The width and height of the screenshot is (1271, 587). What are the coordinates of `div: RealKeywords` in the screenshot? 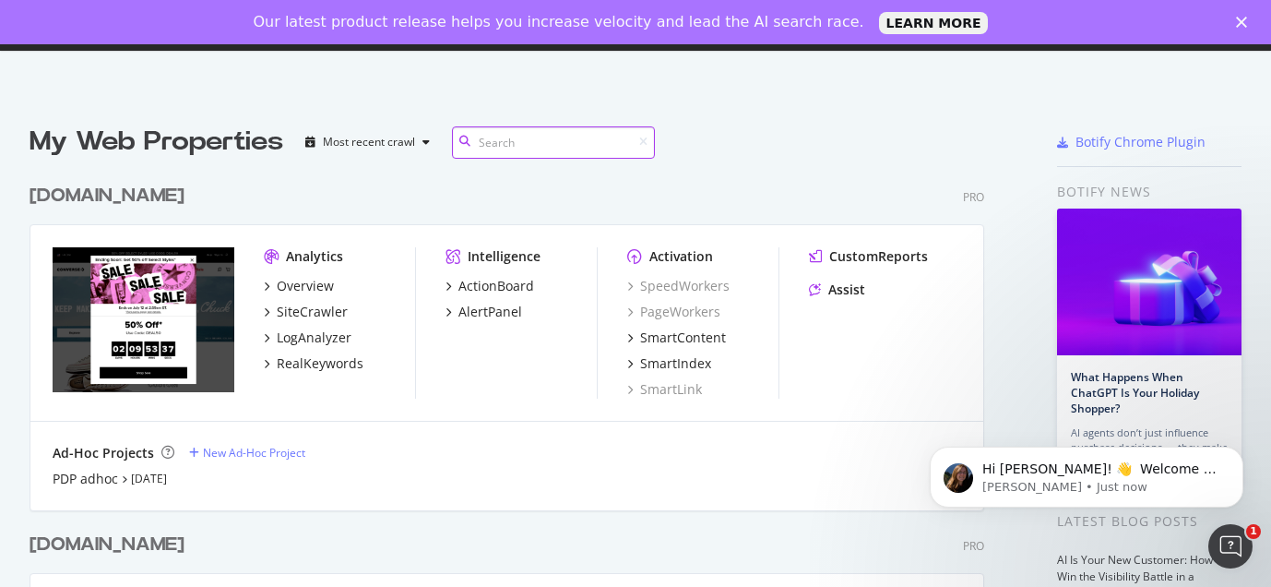 It's located at (320, 363).